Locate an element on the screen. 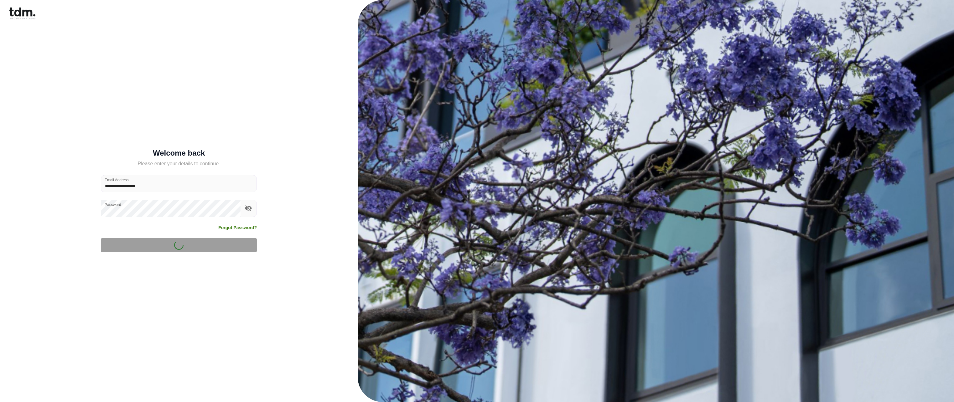 The width and height of the screenshot is (954, 402). label: Password is located at coordinates (113, 204).